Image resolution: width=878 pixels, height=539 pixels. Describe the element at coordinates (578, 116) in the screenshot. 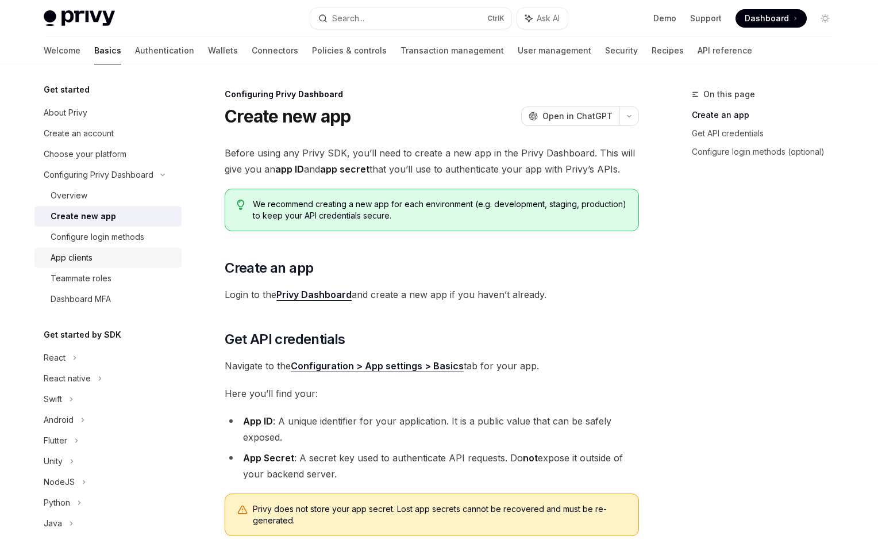

I see `span: Open in ChatGPT` at that location.